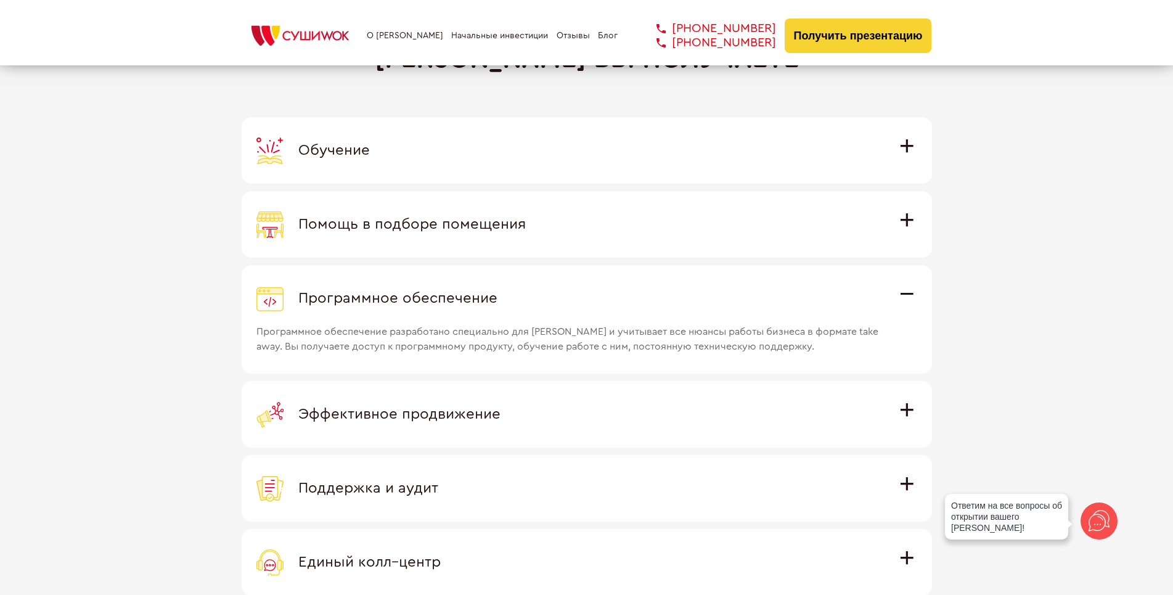 Image resolution: width=1173 pixels, height=595 pixels. I want to click on img: СУШИWOK, so click(300, 36).